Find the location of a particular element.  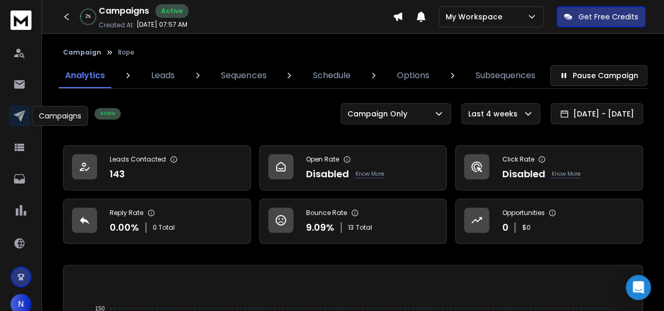

p: Analytics is located at coordinates (85, 76).